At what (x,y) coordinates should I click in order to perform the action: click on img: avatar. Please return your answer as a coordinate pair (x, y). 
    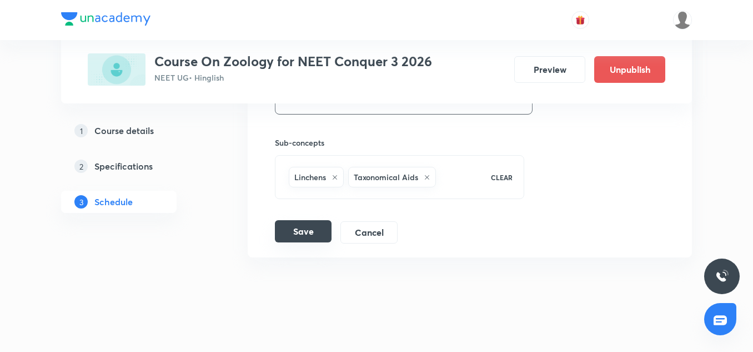
    Looking at the image, I should click on (581, 20).